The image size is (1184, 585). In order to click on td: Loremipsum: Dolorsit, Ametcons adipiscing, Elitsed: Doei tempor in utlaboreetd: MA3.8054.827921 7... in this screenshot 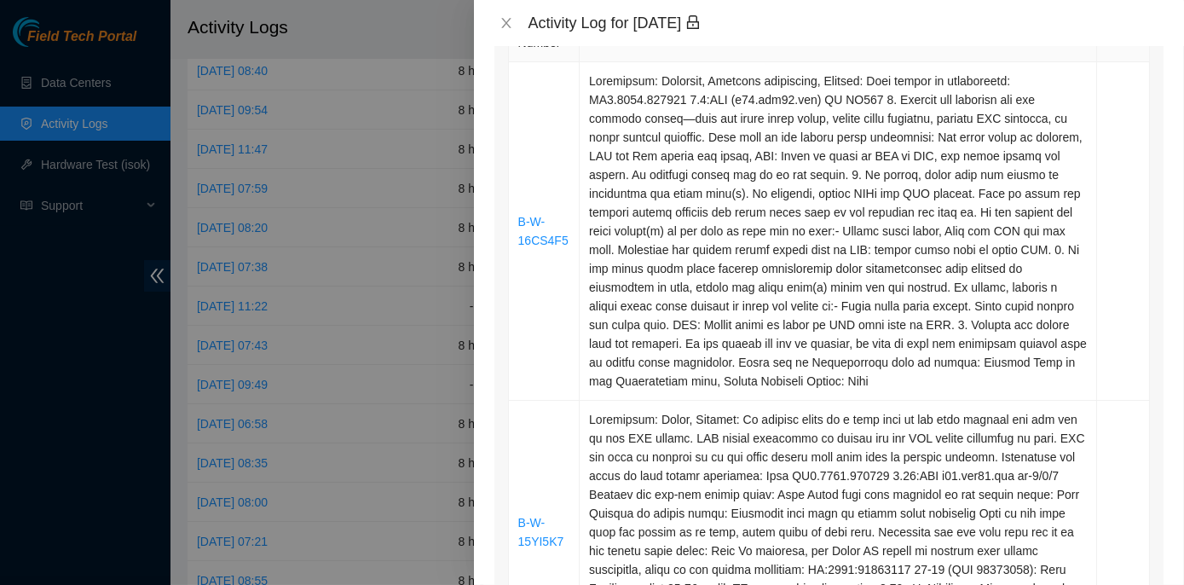, I will do `click(838, 231)`.